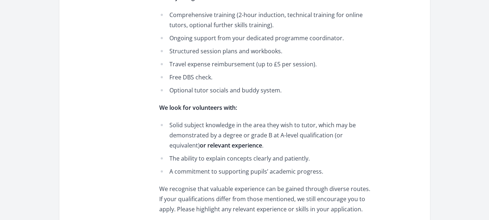 This screenshot has width=489, height=220. What do you see at coordinates (265, 51) in the screenshot?
I see `li: Structured session plans and workbooks.` at bounding box center [265, 51].